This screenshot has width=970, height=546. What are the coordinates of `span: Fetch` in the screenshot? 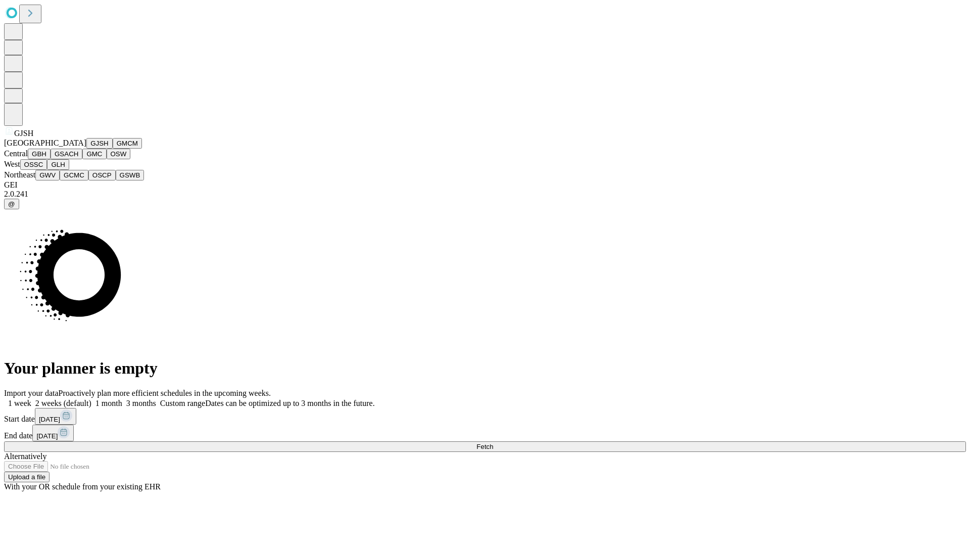 It's located at (485, 446).